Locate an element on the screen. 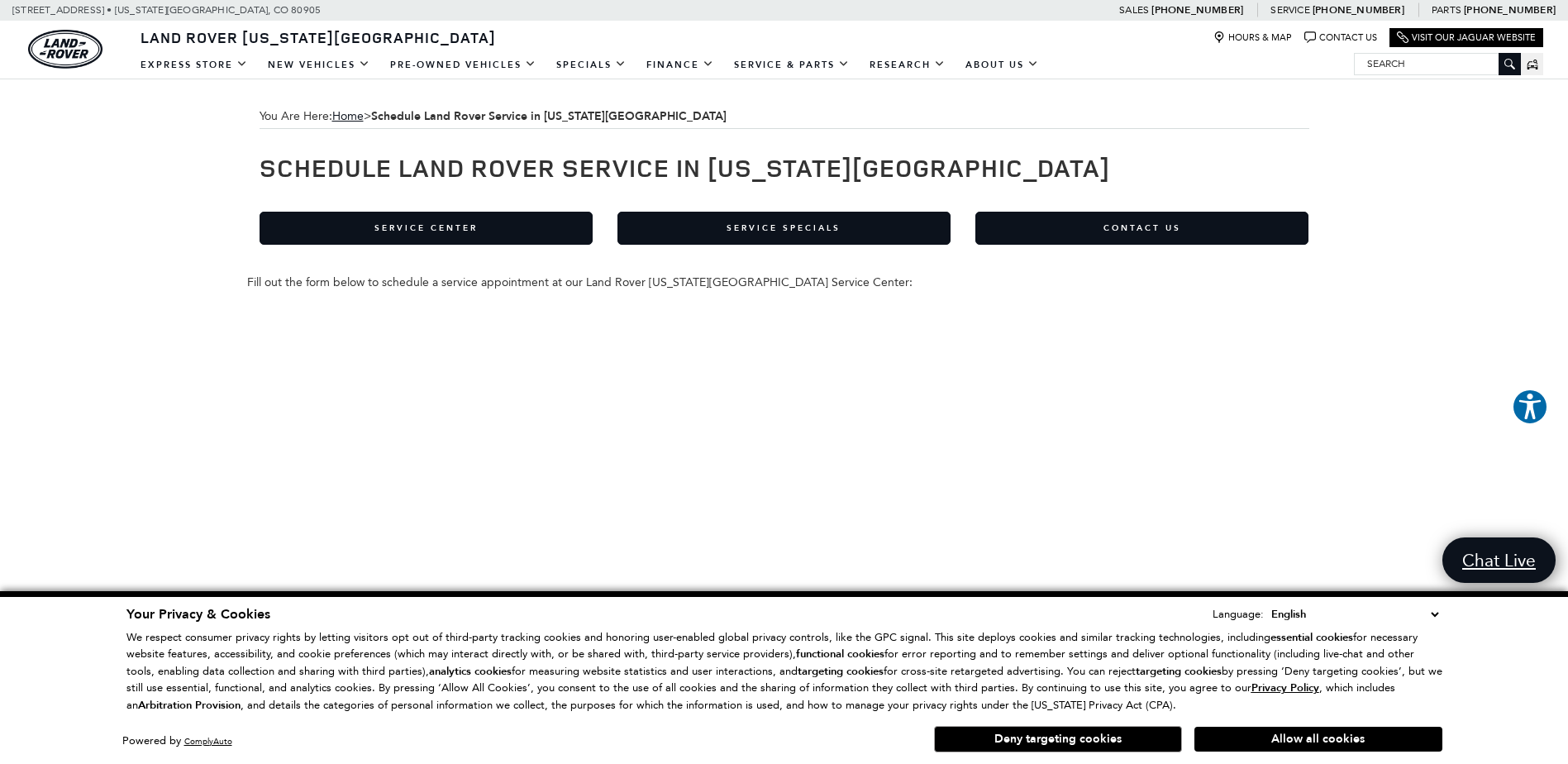 Image resolution: width=1568 pixels, height=764 pixels. a: Home is located at coordinates (348, 116).